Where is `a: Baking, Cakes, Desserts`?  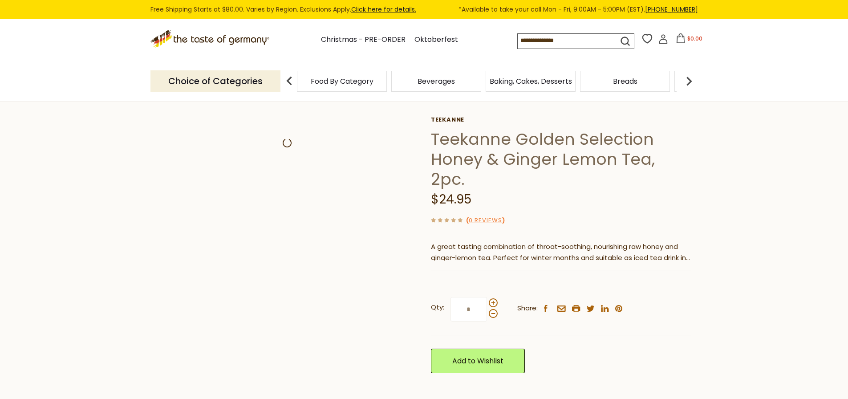
a: Baking, Cakes, Desserts is located at coordinates (531, 81).